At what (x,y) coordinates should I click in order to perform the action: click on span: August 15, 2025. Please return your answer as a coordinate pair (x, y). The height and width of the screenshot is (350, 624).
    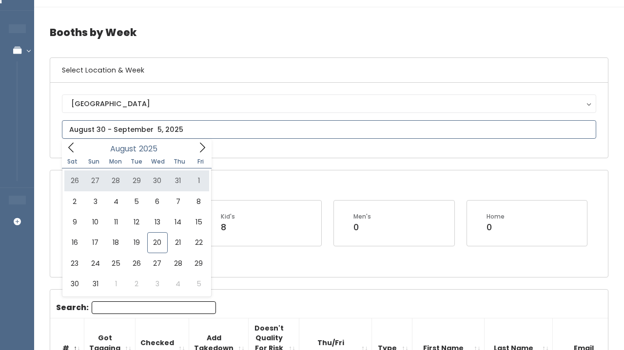
    Looking at the image, I should click on (198, 222).